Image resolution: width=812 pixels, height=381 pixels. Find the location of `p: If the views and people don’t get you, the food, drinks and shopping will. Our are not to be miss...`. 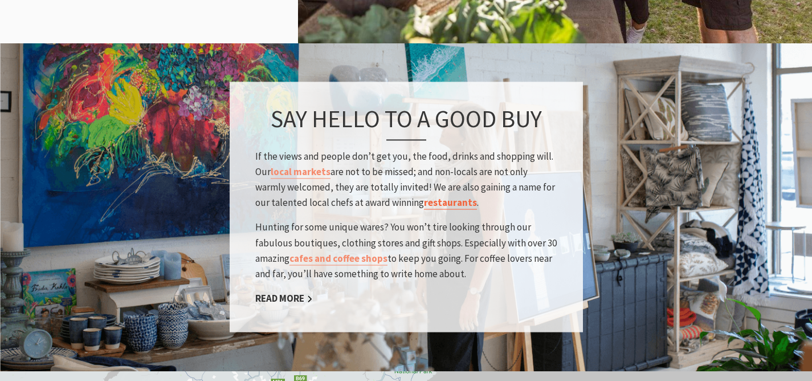

p: If the views and people don’t get you, the food, drinks and shopping will. Our are not to be miss... is located at coordinates (406, 179).